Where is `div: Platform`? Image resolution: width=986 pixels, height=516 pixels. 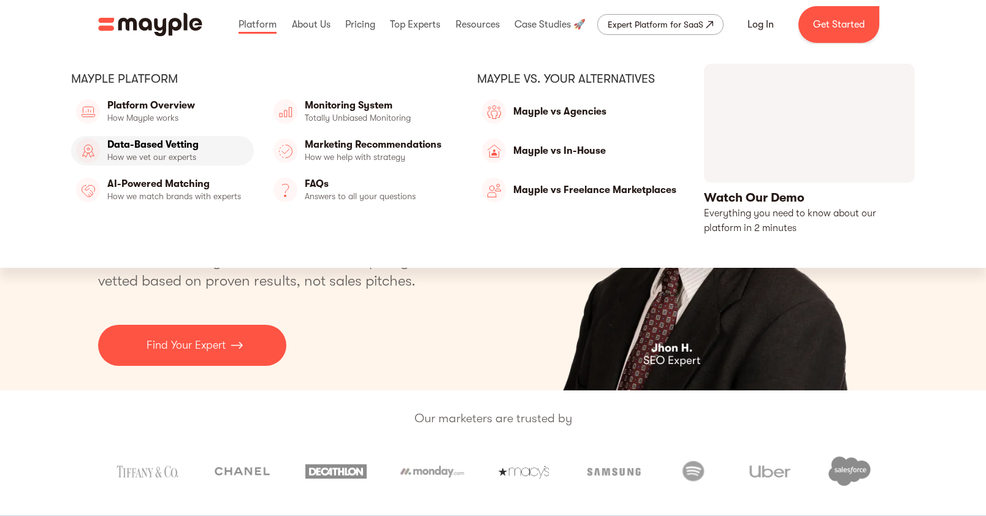 div: Platform is located at coordinates (258, 25).